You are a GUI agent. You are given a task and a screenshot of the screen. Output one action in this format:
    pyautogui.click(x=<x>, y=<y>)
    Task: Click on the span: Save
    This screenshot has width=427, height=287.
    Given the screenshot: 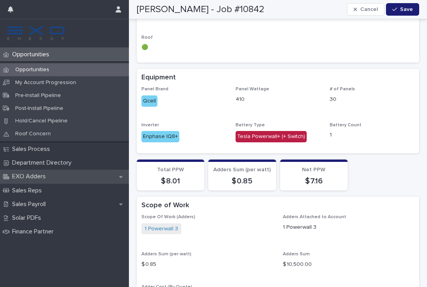 What is the action you would take?
    pyautogui.click(x=406, y=9)
    